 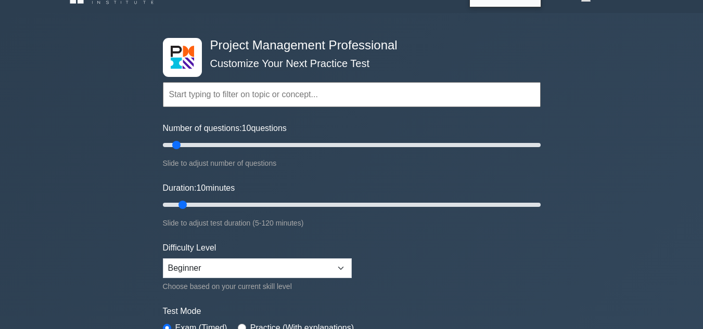 I want to click on h4: Project Management Professional, so click(x=348, y=45).